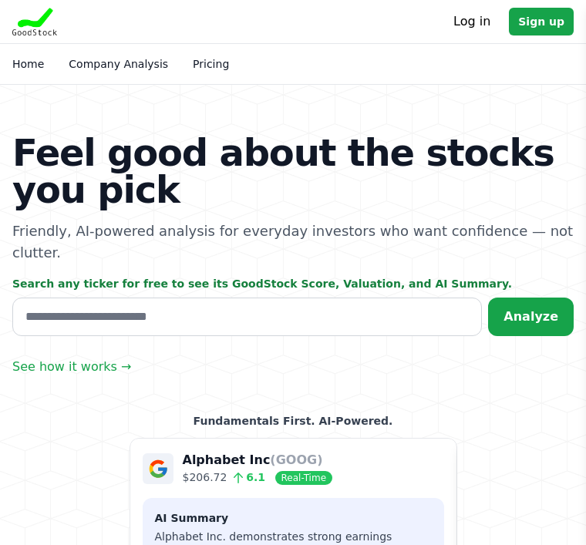 Image resolution: width=586 pixels, height=545 pixels. What do you see at coordinates (293, 421) in the screenshot?
I see `p: Fundamentals First. AI-Powered.` at bounding box center [293, 421].